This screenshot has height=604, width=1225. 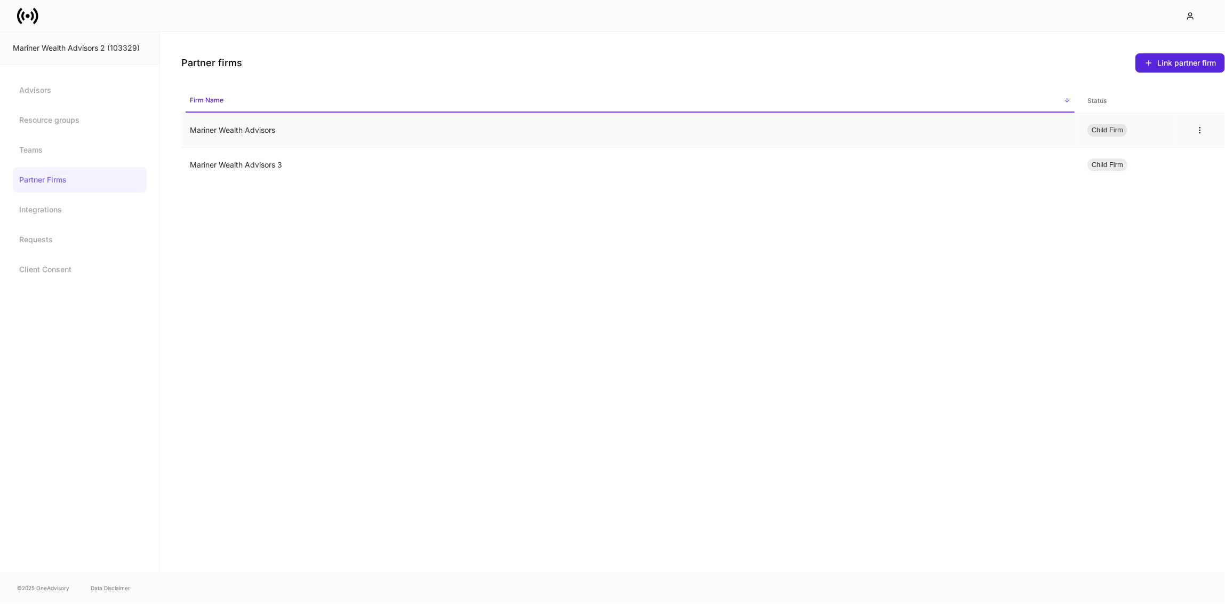 What do you see at coordinates (79, 210) in the screenshot?
I see `a: Integrations` at bounding box center [79, 210].